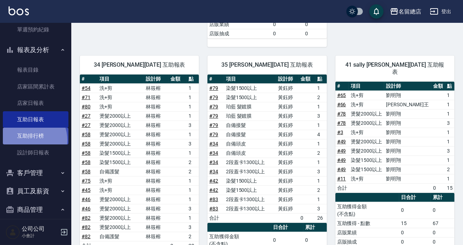 The width and height of the screenshot is (463, 245). I want to click on a: #46, so click(86, 199).